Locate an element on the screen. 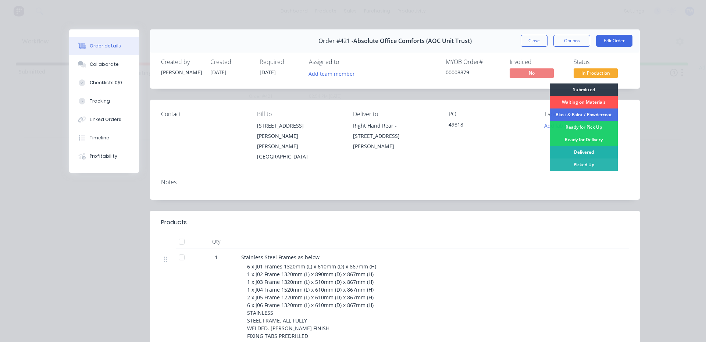  div: Required is located at coordinates (280, 62).